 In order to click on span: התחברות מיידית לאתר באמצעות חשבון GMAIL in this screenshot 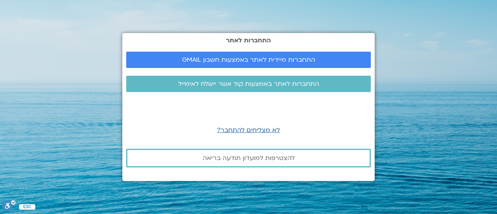, I will do `click(249, 60)`.